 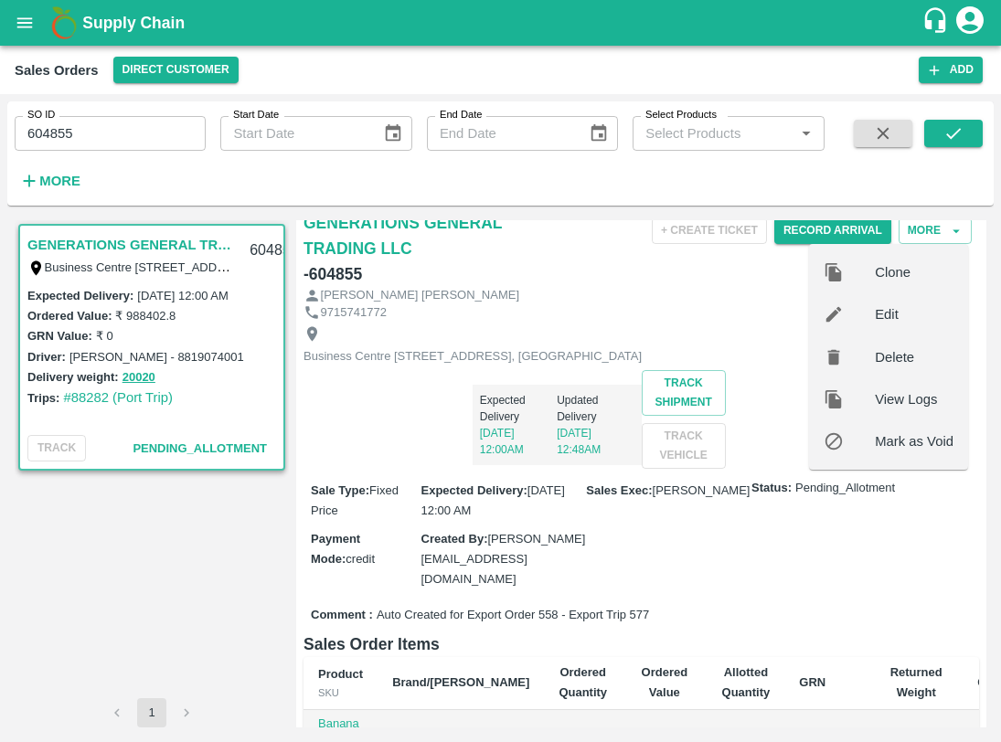 I want to click on label: Delivery weight:, so click(x=73, y=376).